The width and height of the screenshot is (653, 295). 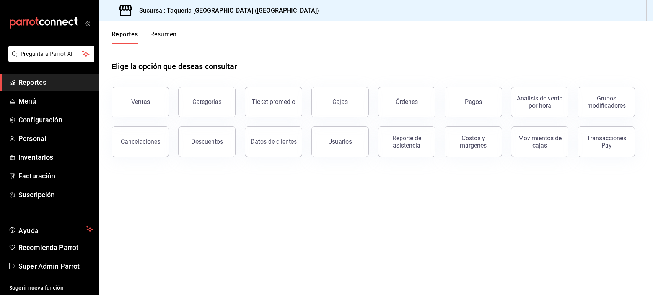 I want to click on button: Grupos modificadores, so click(x=606, y=102).